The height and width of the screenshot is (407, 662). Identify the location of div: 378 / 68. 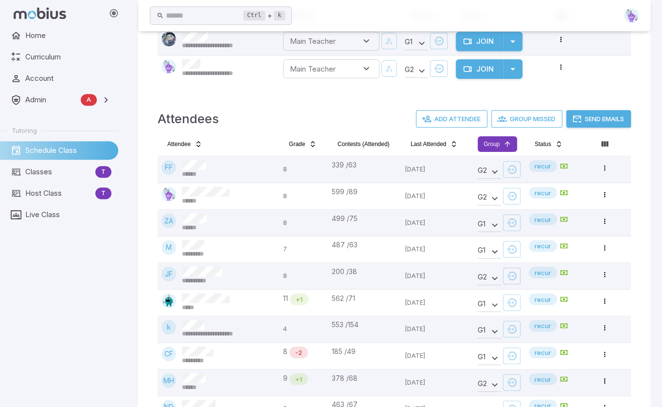
(364, 377).